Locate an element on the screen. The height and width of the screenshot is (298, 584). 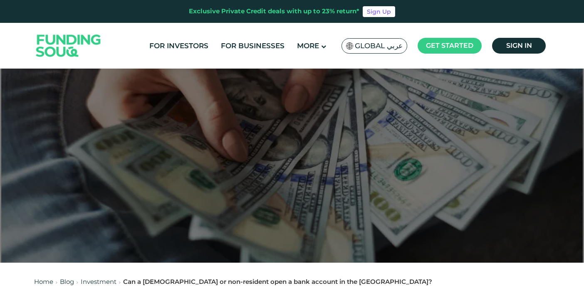
div: Exclusive Private Credit deals with up to 23% return* is located at coordinates (274, 11).